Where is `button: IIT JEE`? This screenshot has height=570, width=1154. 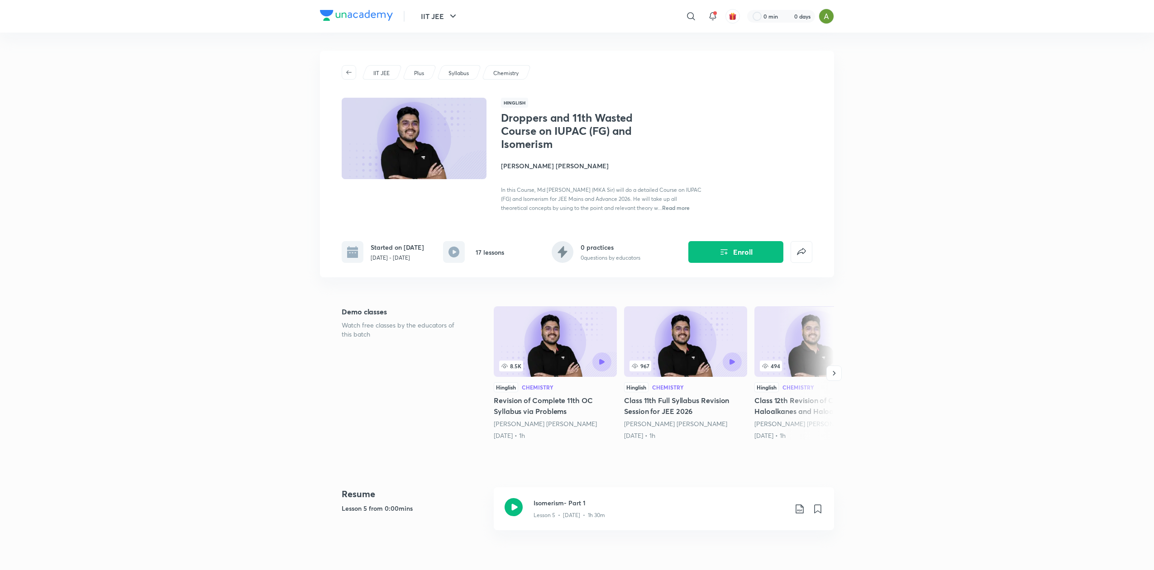
button: IIT JEE is located at coordinates (440, 16).